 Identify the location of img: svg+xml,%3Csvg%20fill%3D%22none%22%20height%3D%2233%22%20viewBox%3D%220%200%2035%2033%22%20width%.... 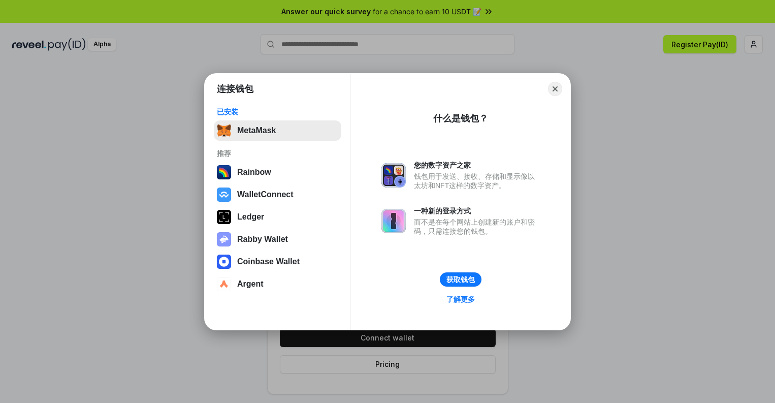
(224, 131).